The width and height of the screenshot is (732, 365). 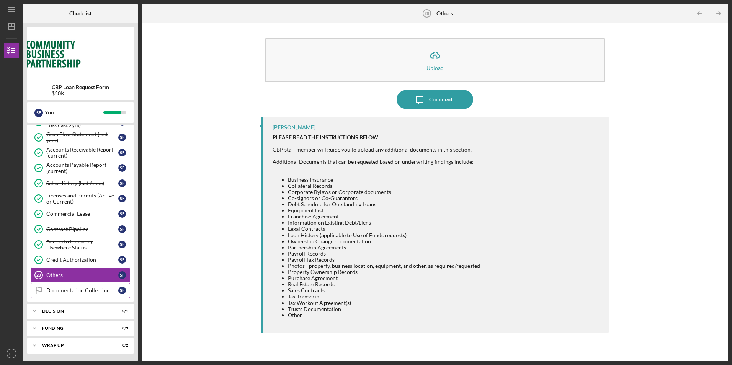 I want to click on a: Cash Flow Statement (last year)SF, so click(x=80, y=137).